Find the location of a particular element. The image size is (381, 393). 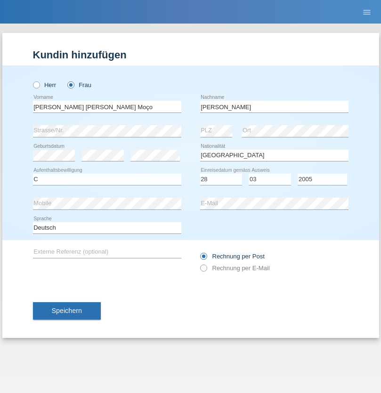

label: Frau is located at coordinates (79, 85).